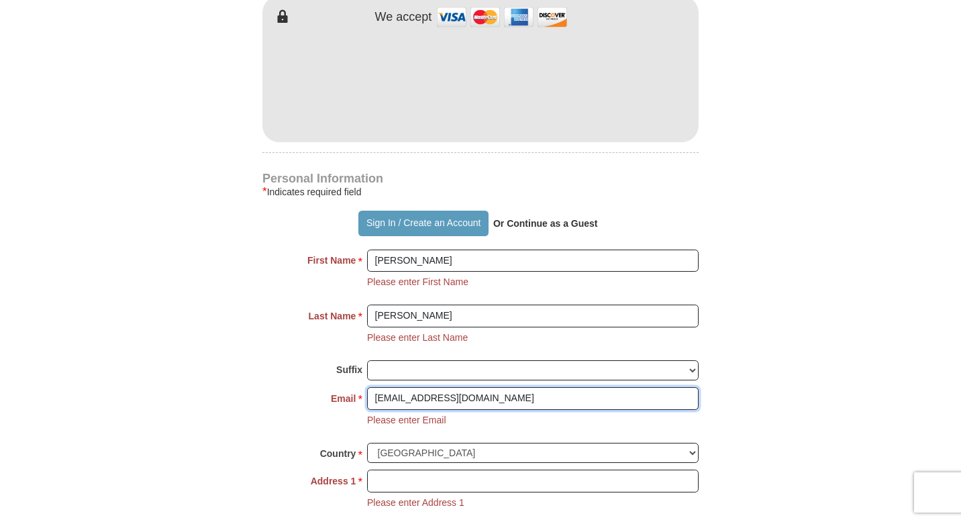 Image resolution: width=961 pixels, height=522 pixels. What do you see at coordinates (343, 399) in the screenshot?
I see `strong: Email` at bounding box center [343, 399].